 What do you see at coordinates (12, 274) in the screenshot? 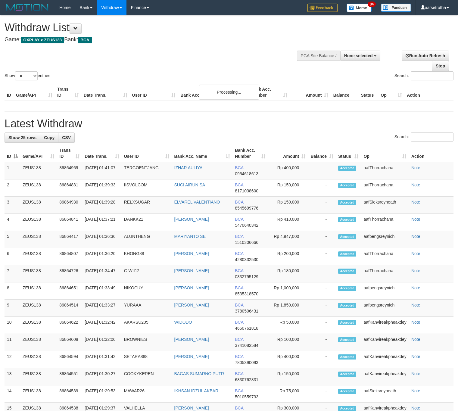
I see `td: 7` at bounding box center [12, 274].